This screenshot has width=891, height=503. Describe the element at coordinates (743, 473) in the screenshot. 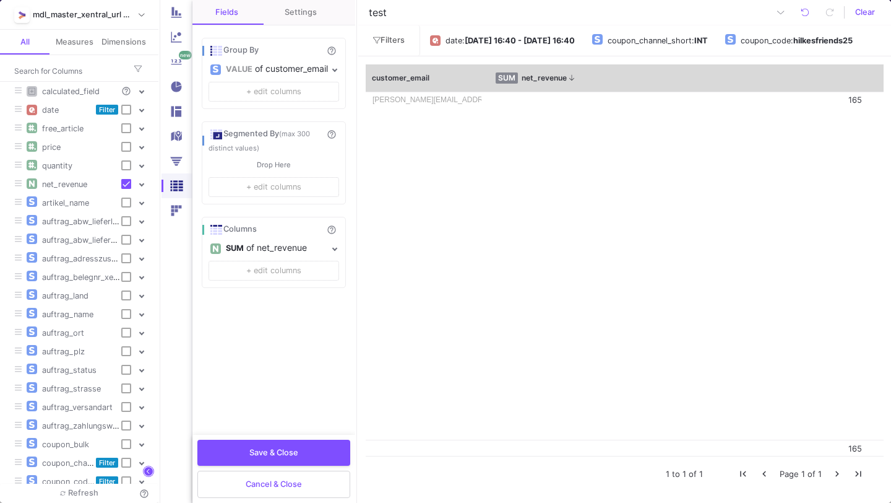

I see `div: First Page` at that location.